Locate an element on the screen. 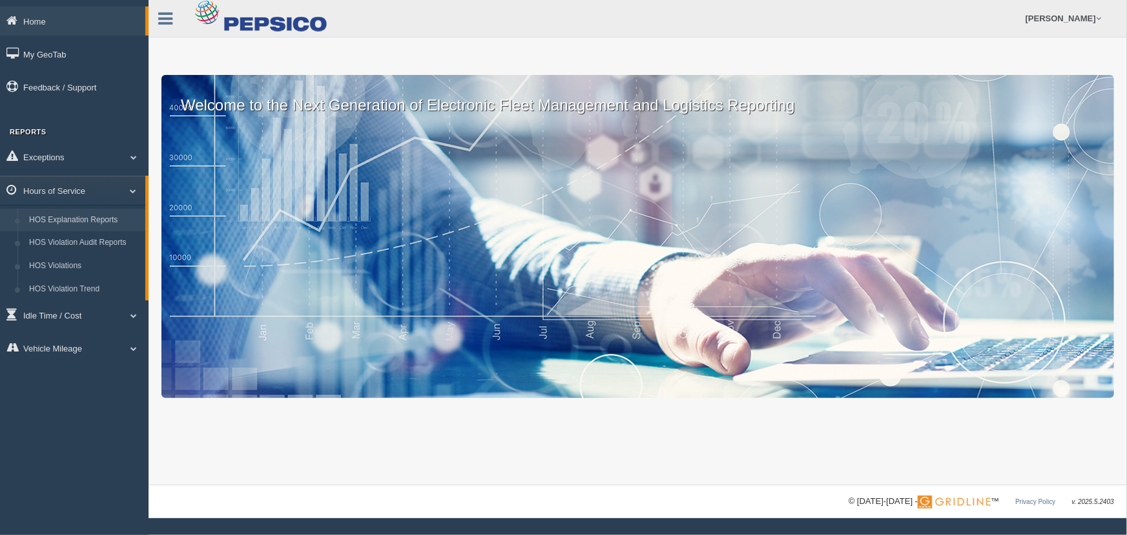 This screenshot has width=1127, height=535. img: Gridline is located at coordinates (954, 502).